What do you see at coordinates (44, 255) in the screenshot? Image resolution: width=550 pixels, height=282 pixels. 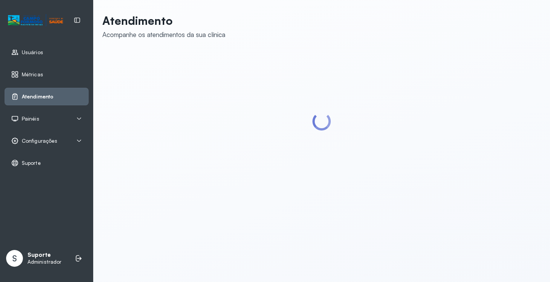 I see `p: Suporte` at bounding box center [44, 255].